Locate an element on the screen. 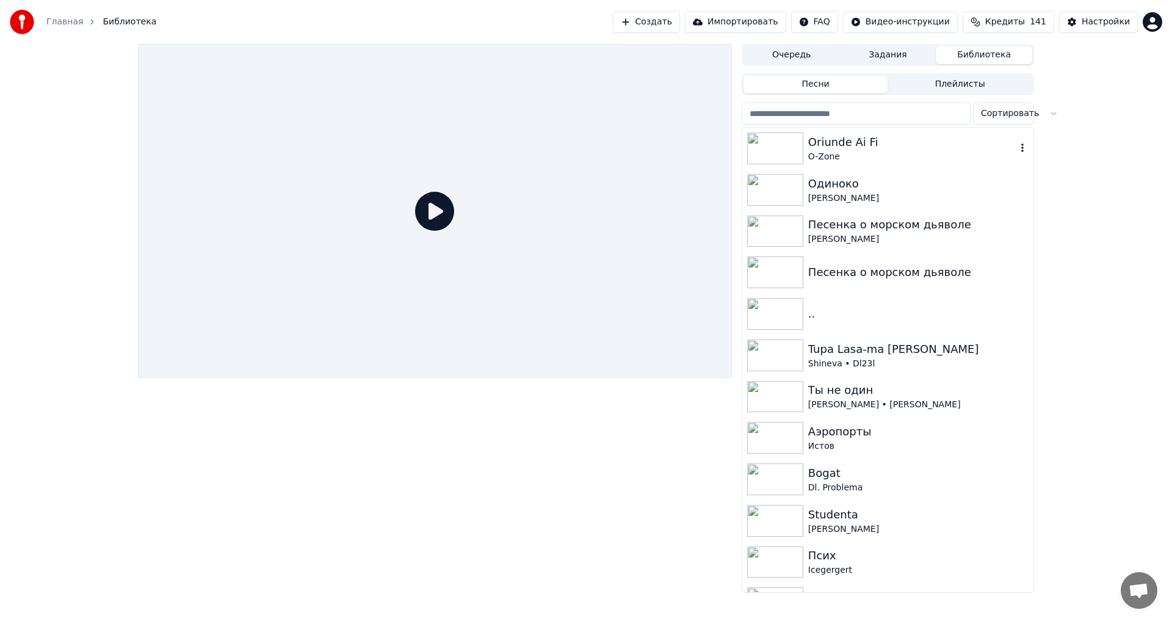 The image size is (1172, 621). div: Dl. Problema is located at coordinates (918, 488).